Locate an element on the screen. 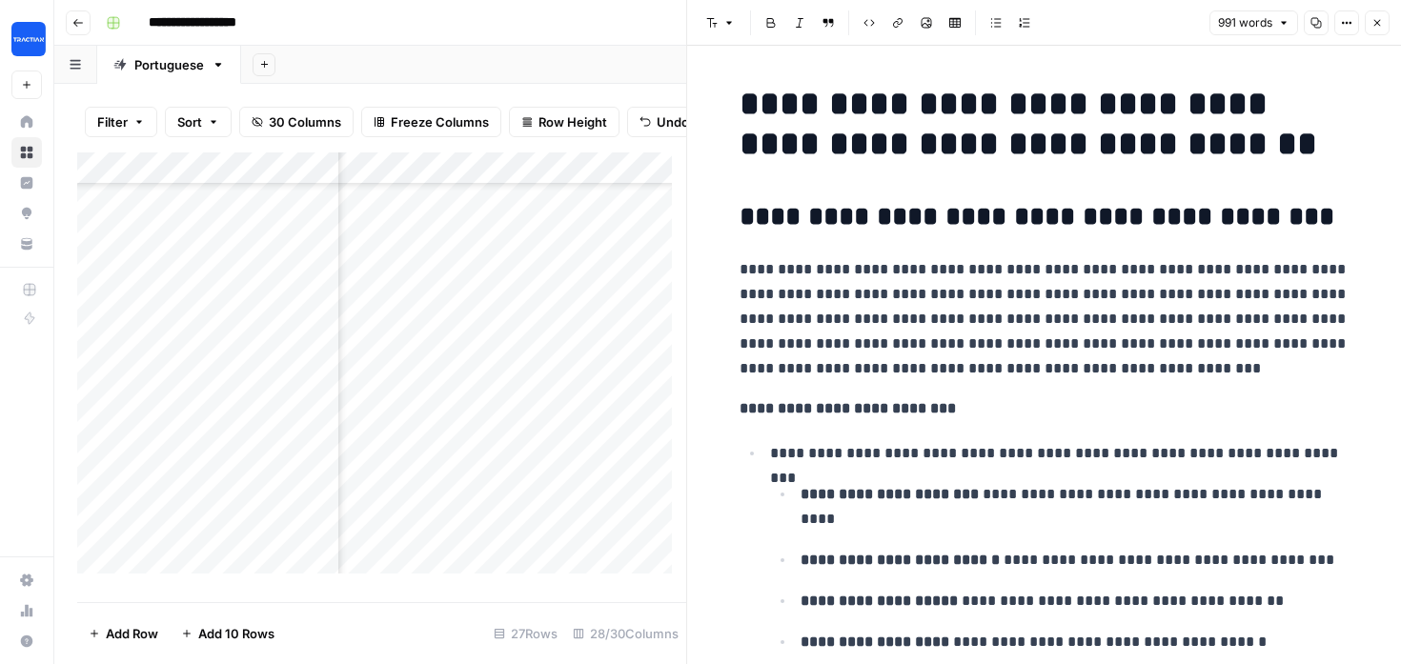  button: Freeze Columns is located at coordinates (431, 122).